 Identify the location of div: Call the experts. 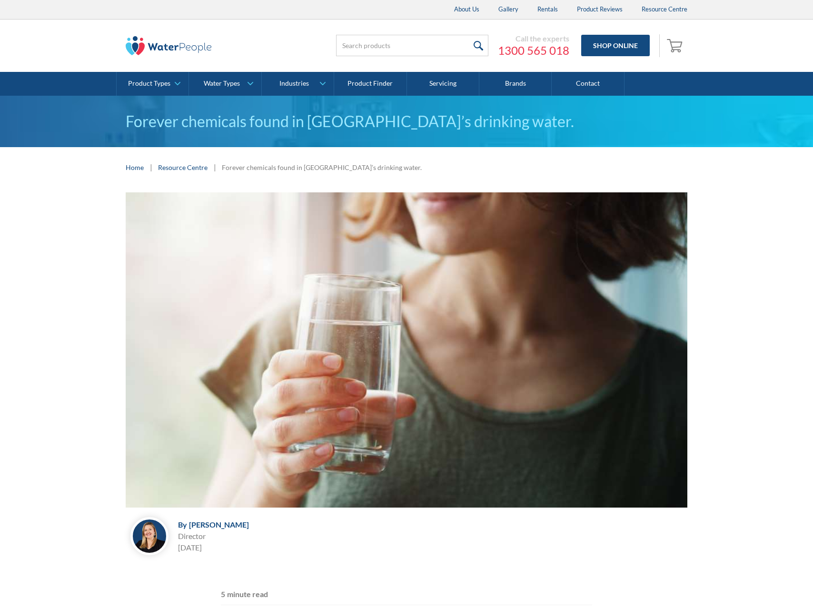
(534, 39).